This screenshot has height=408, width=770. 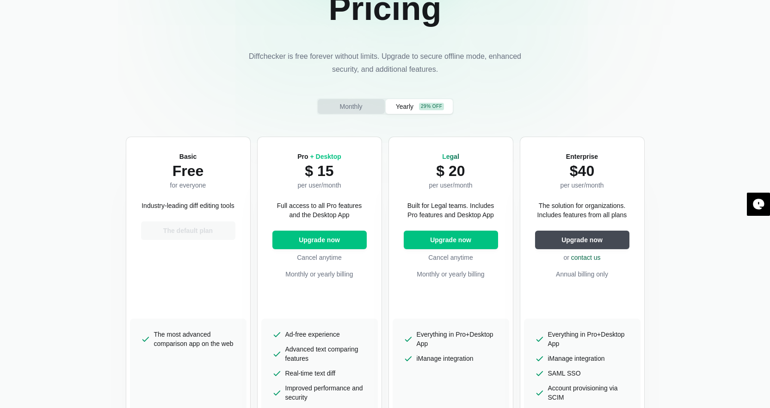 What do you see at coordinates (385, 63) in the screenshot?
I see `p: Diffchecker is free forever without limits. Upgrade to secure offline mode, enhanced security, an...` at bounding box center [385, 63].